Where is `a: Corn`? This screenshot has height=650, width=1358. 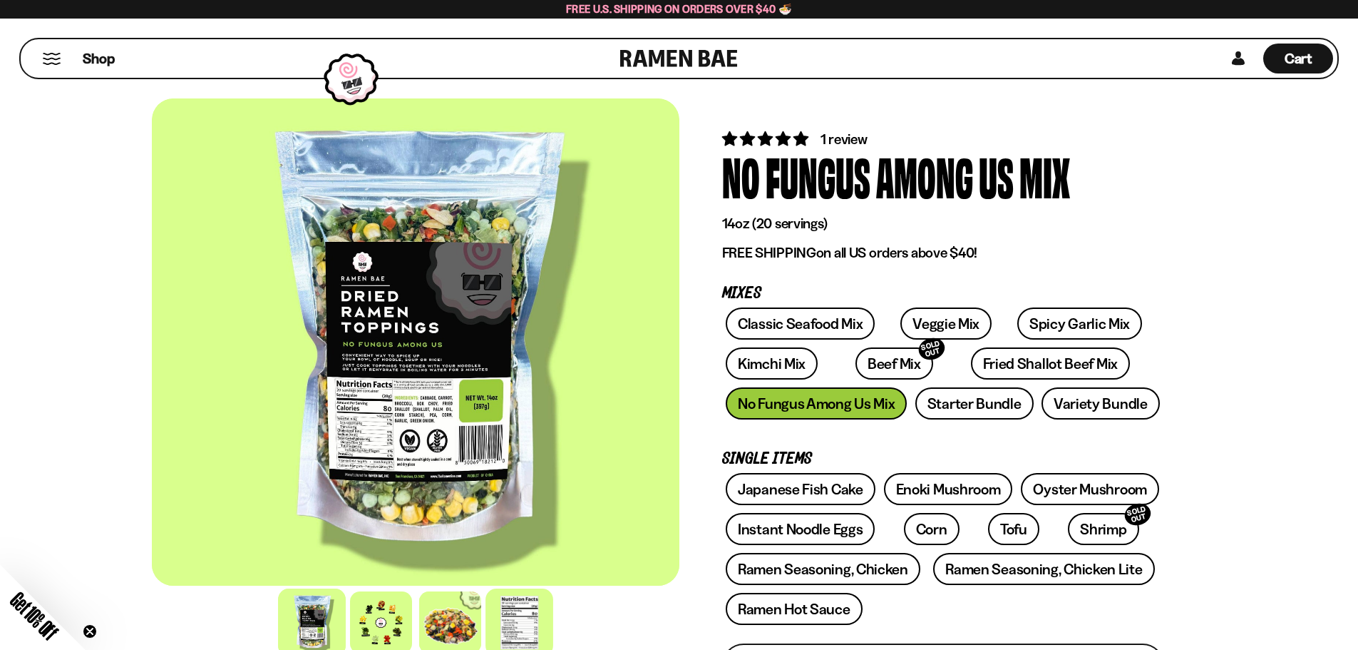 a: Corn is located at coordinates (932, 528).